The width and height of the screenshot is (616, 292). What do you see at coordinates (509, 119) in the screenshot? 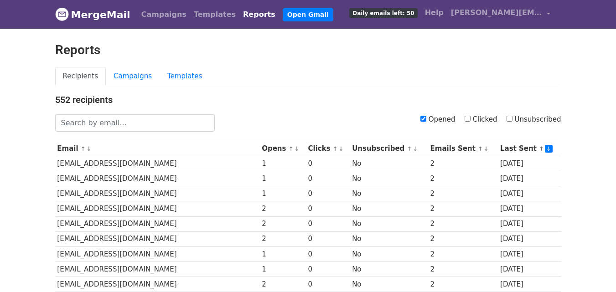
I see `input: Unsubscribed` at bounding box center [509, 119].